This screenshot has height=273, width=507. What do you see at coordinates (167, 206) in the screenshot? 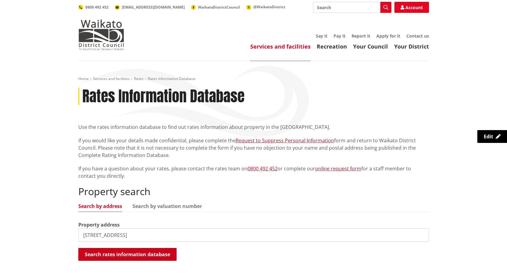
I see `a: Search by valuation number` at bounding box center [167, 206].